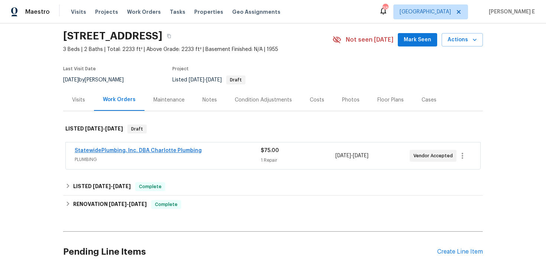 This screenshot has height=261, width=546. Describe the element at coordinates (390, 100) in the screenshot. I see `div: Floor Plans` at that location.